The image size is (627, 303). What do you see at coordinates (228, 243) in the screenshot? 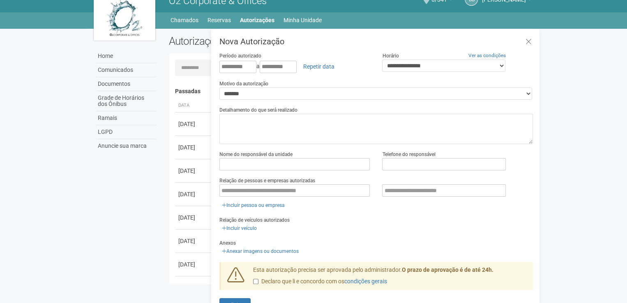
I see `label: Anexos` at bounding box center [228, 243].